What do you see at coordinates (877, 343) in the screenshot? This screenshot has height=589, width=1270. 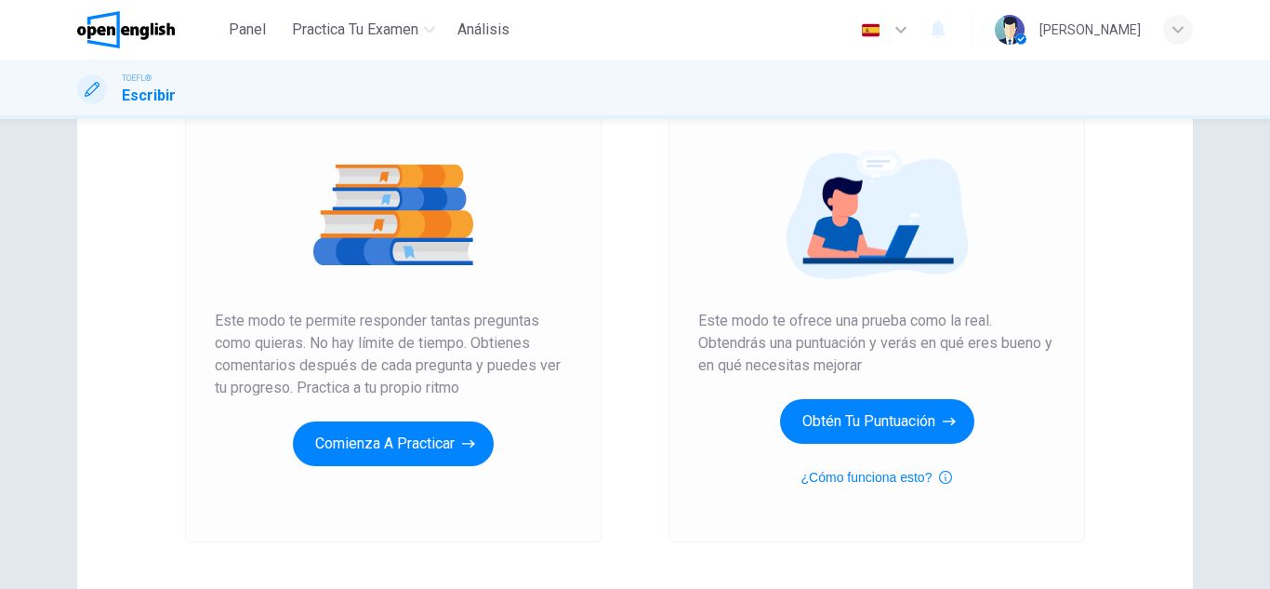 I see `span: Este modo te ofrece una prueba como la real. Obtendrás una puntuación y verás en qué eres bueno y...` at bounding box center [877, 343].